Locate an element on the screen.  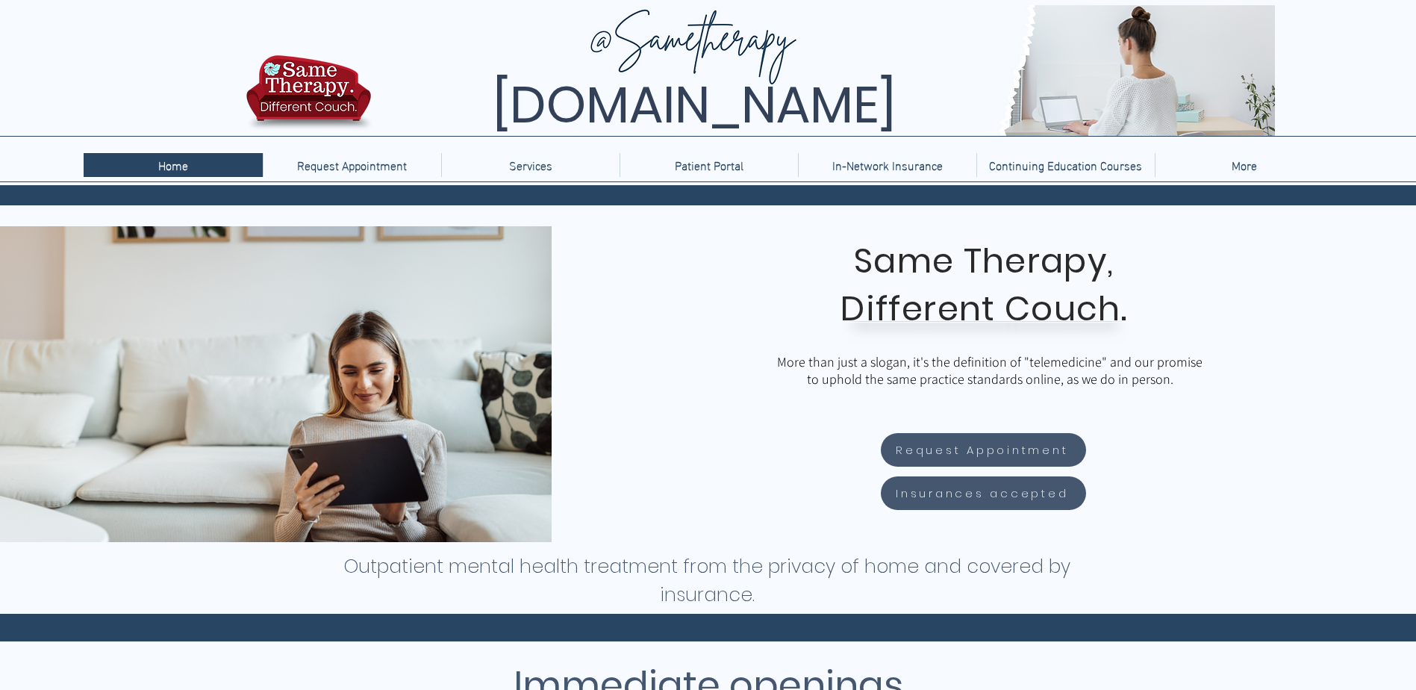
img: TBH.US is located at coordinates (308, 97).